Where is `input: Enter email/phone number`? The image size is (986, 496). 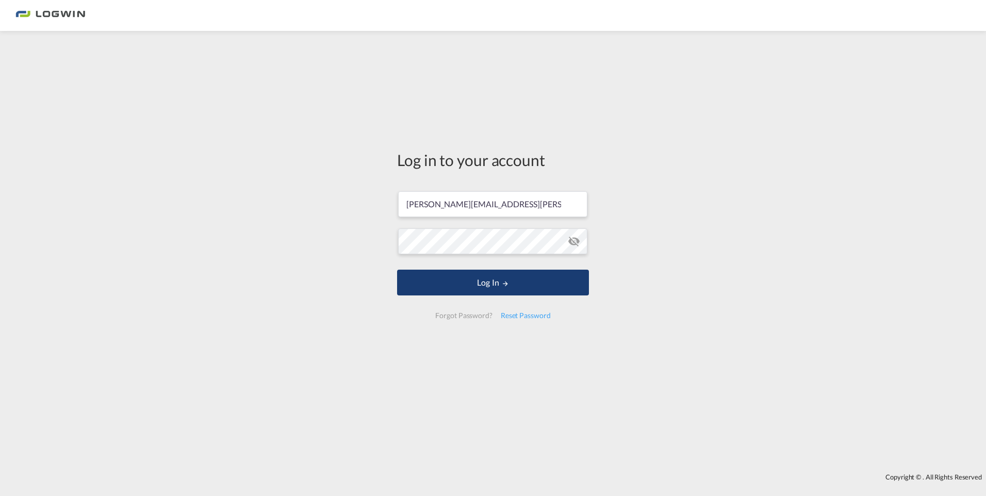
input: Enter email/phone number is located at coordinates (492, 204).